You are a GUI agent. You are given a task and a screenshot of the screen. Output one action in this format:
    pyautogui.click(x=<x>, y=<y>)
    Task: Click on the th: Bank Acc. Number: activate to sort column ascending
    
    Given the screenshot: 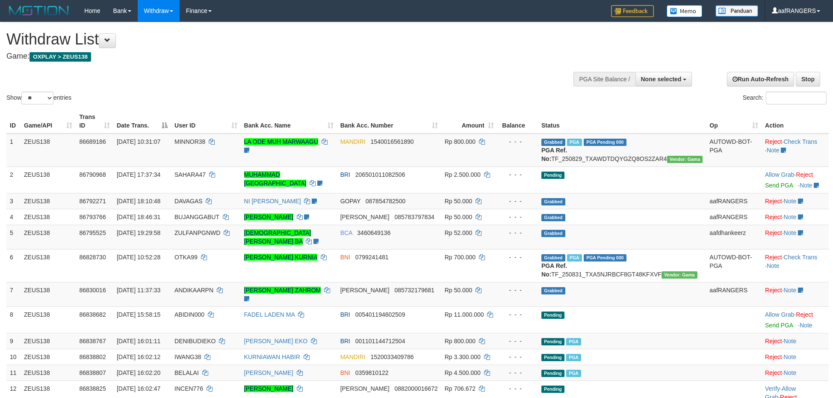 What is the action you would take?
    pyautogui.click(x=389, y=121)
    